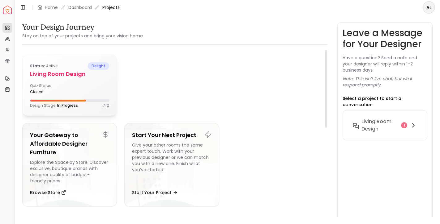 The width and height of the screenshot is (440, 224). Describe the element at coordinates (385, 102) in the screenshot. I see `p: Select a project to start a conversation` at that location.